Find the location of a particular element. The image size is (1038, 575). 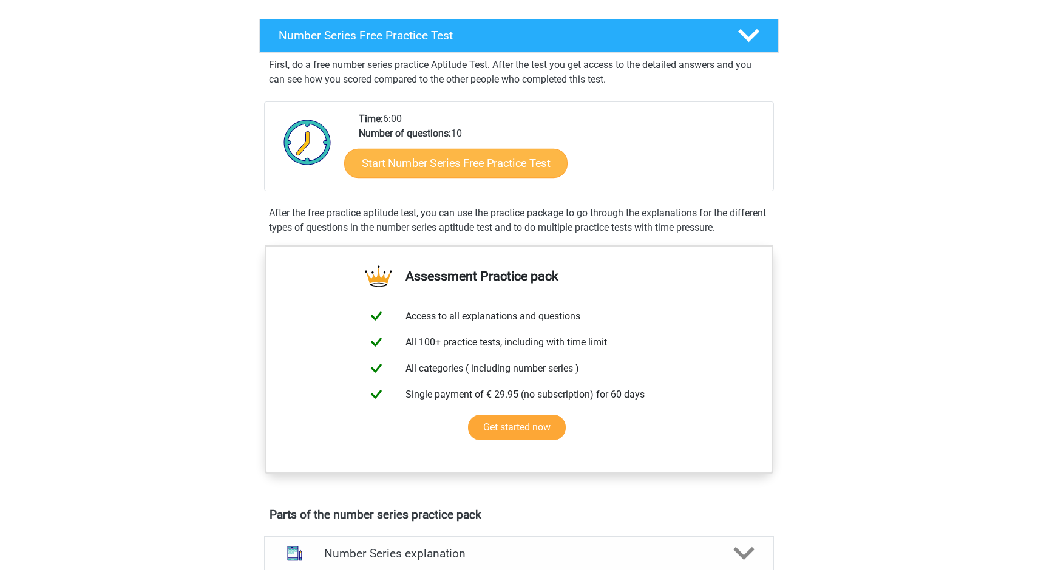

a: Start Number Series Free Practice Test is located at coordinates (456, 163).